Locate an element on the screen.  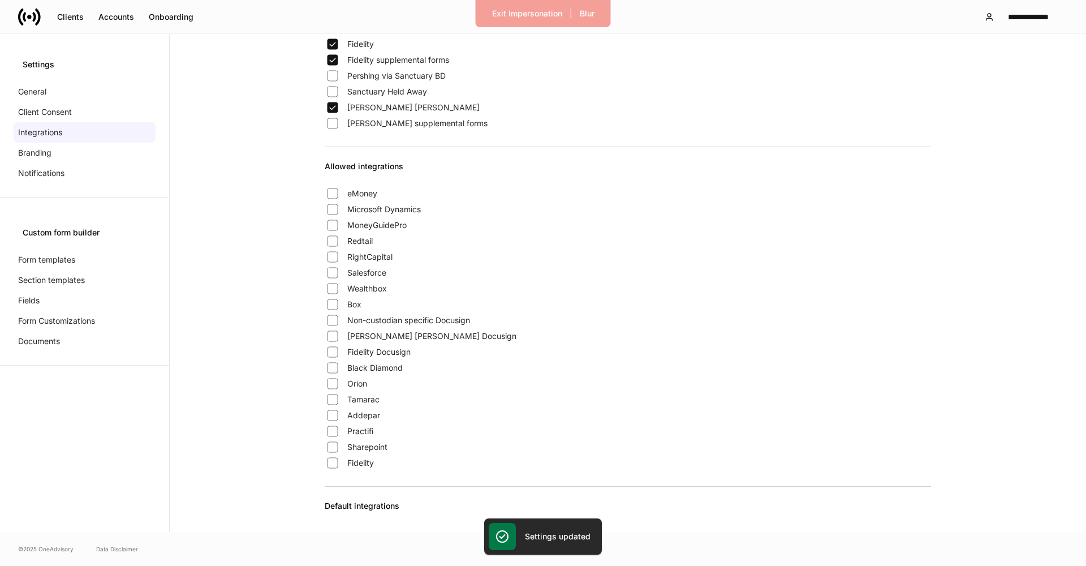
button: Accounts is located at coordinates (116, 17).